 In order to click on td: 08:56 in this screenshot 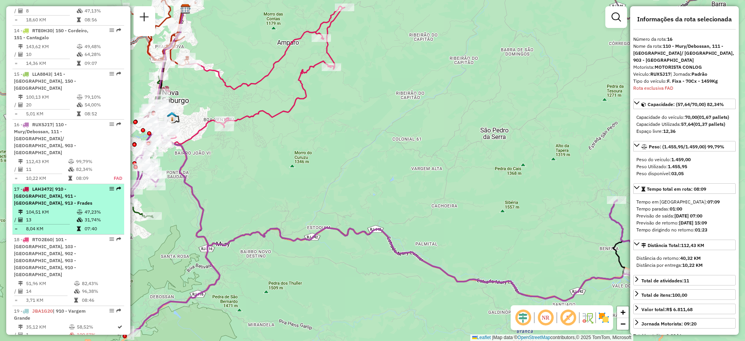, I will do `click(102, 20)`.